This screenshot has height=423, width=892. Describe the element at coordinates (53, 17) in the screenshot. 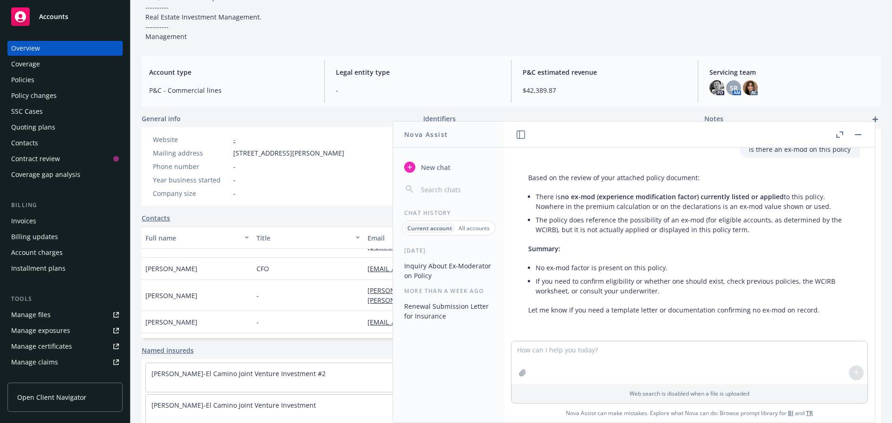

I see `span: Accounts` at that location.